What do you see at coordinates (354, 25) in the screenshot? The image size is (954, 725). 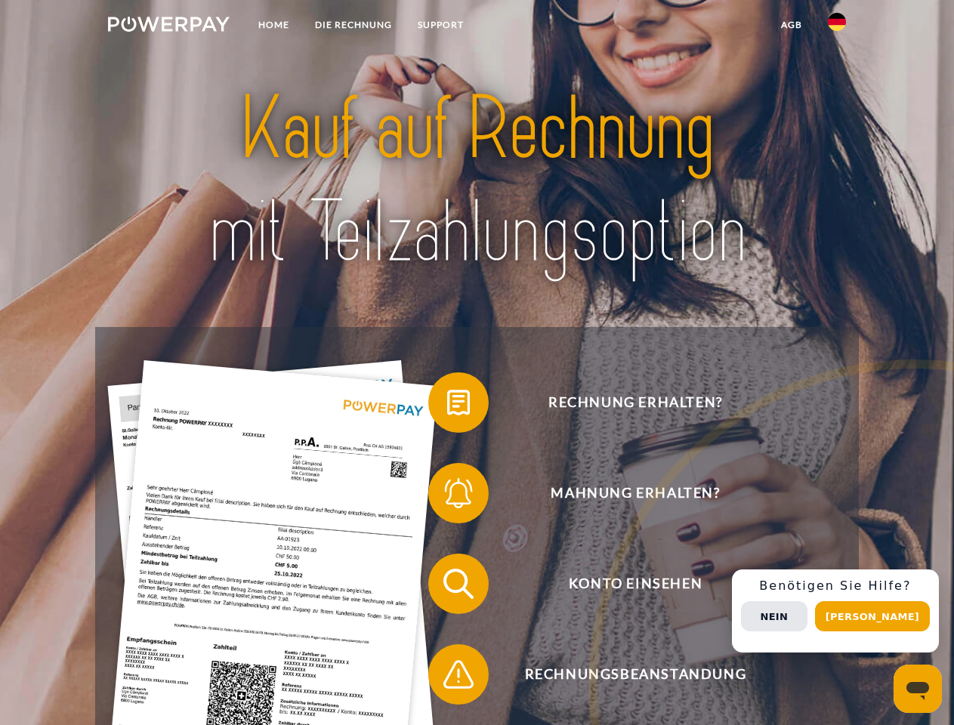 I see `a: DIE RECHNUNG` at bounding box center [354, 25].